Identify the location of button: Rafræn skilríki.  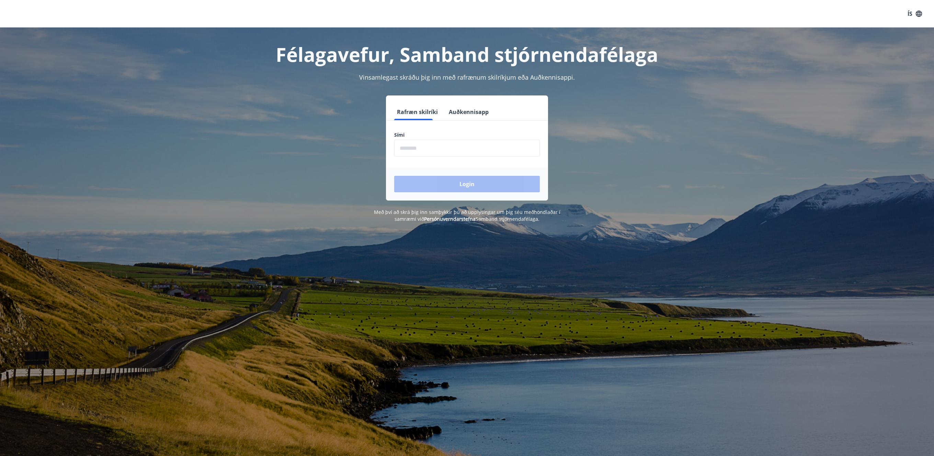
(417, 112).